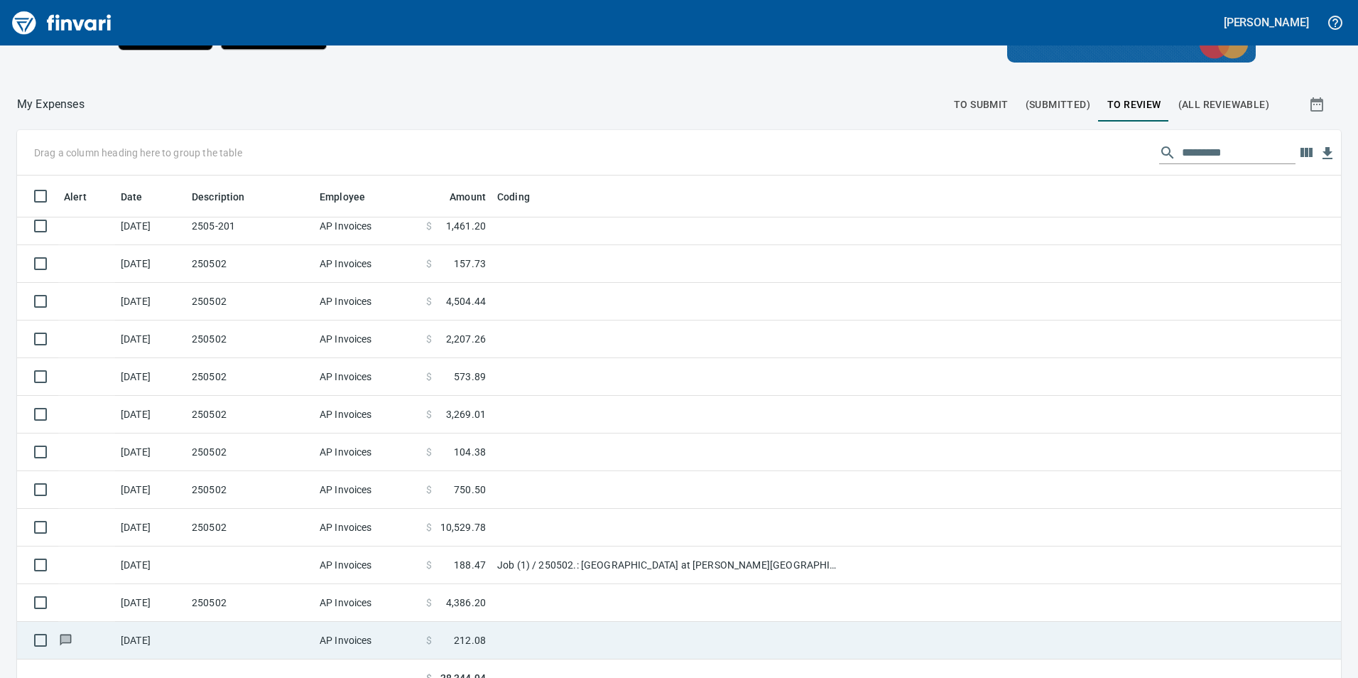 Image resolution: width=1358 pixels, height=678 pixels. I want to click on span: To Submit, so click(981, 104).